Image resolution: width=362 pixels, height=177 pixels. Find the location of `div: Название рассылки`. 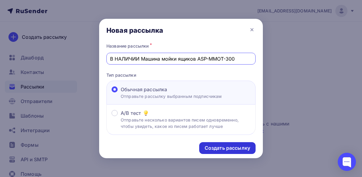

div: Название рассылки is located at coordinates (181, 46).